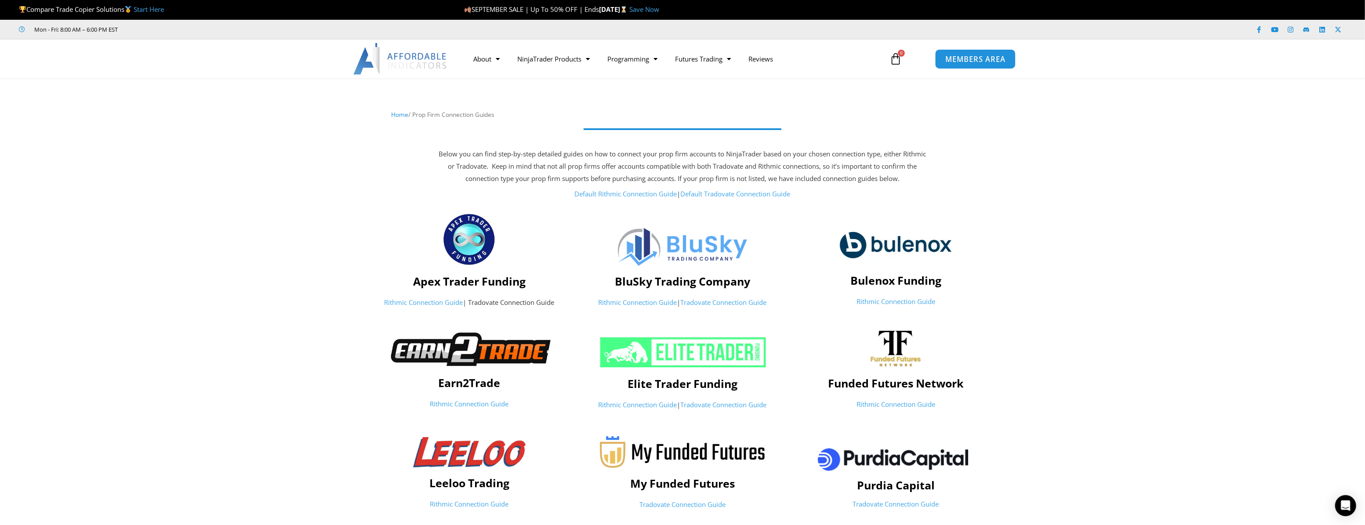 Image resolution: width=1365 pixels, height=525 pixels. I want to click on a: MEMBERS AREA, so click(975, 58).